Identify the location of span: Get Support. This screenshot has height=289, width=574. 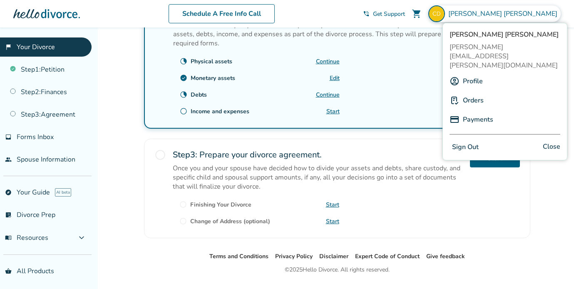
(388, 14).